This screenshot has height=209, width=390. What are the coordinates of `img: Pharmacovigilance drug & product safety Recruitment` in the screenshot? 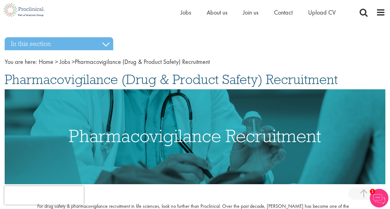 It's located at (195, 137).